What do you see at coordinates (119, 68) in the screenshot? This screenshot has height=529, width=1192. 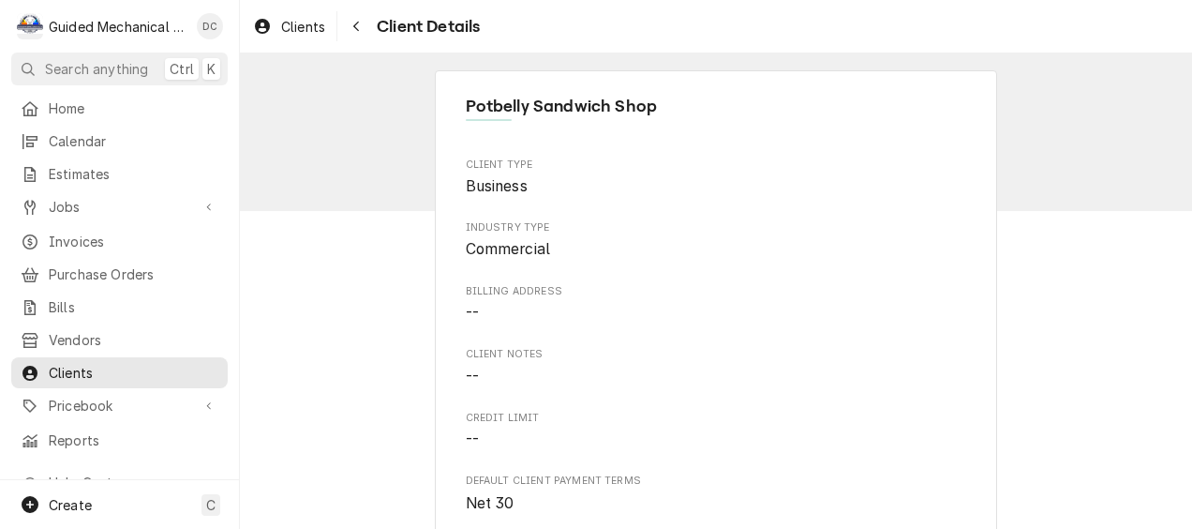 I see `button: Search anythingCtrlK` at bounding box center [119, 68].